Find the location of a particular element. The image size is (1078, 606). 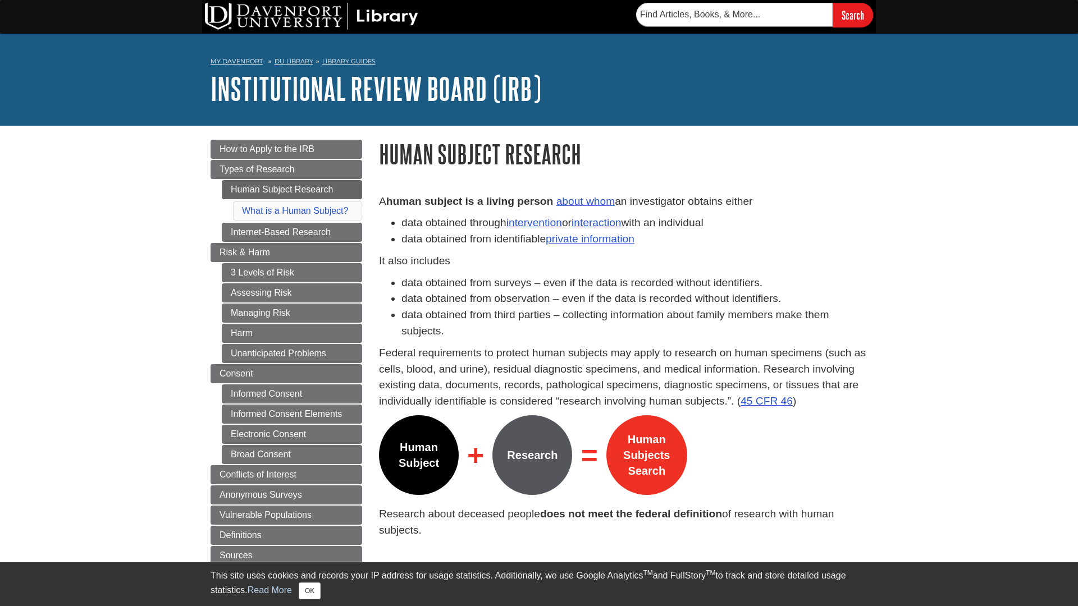

a: Managing Risk is located at coordinates (292, 313).